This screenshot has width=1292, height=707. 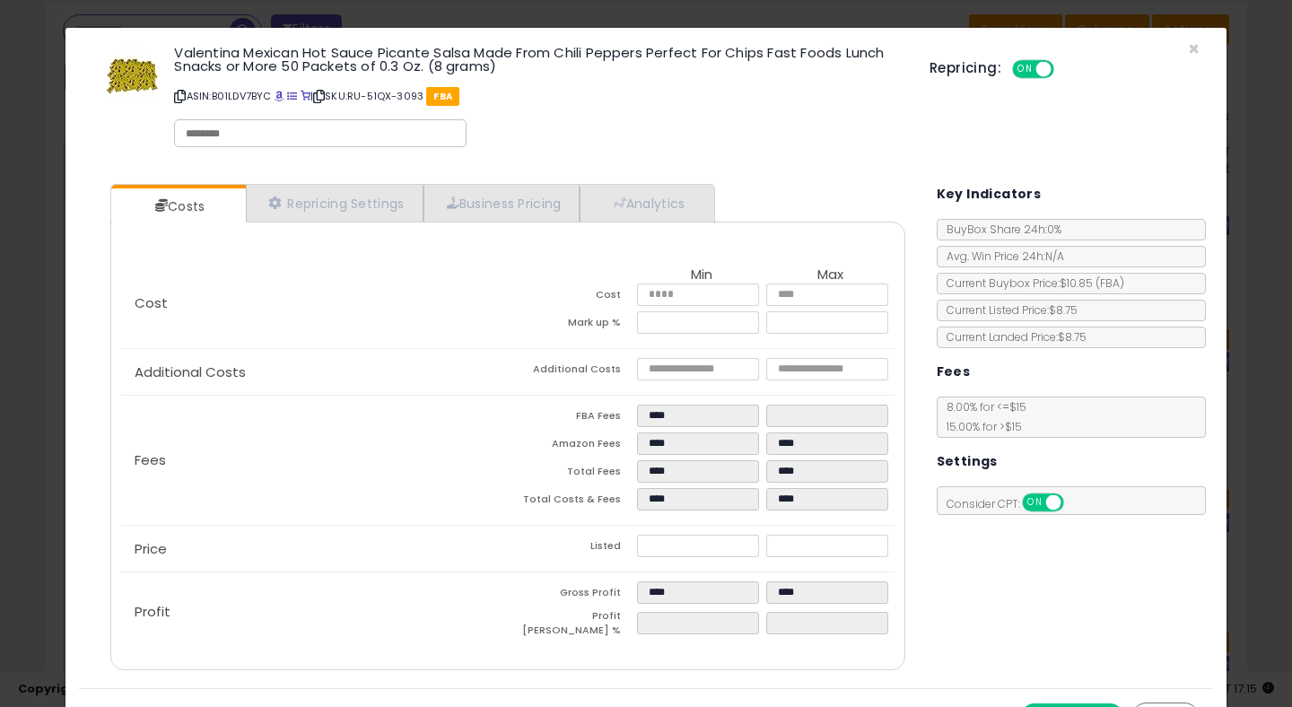 I want to click on p: Fees, so click(x=314, y=460).